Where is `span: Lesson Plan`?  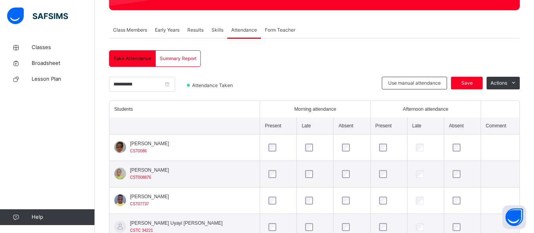 span: Lesson Plan is located at coordinates (63, 79).